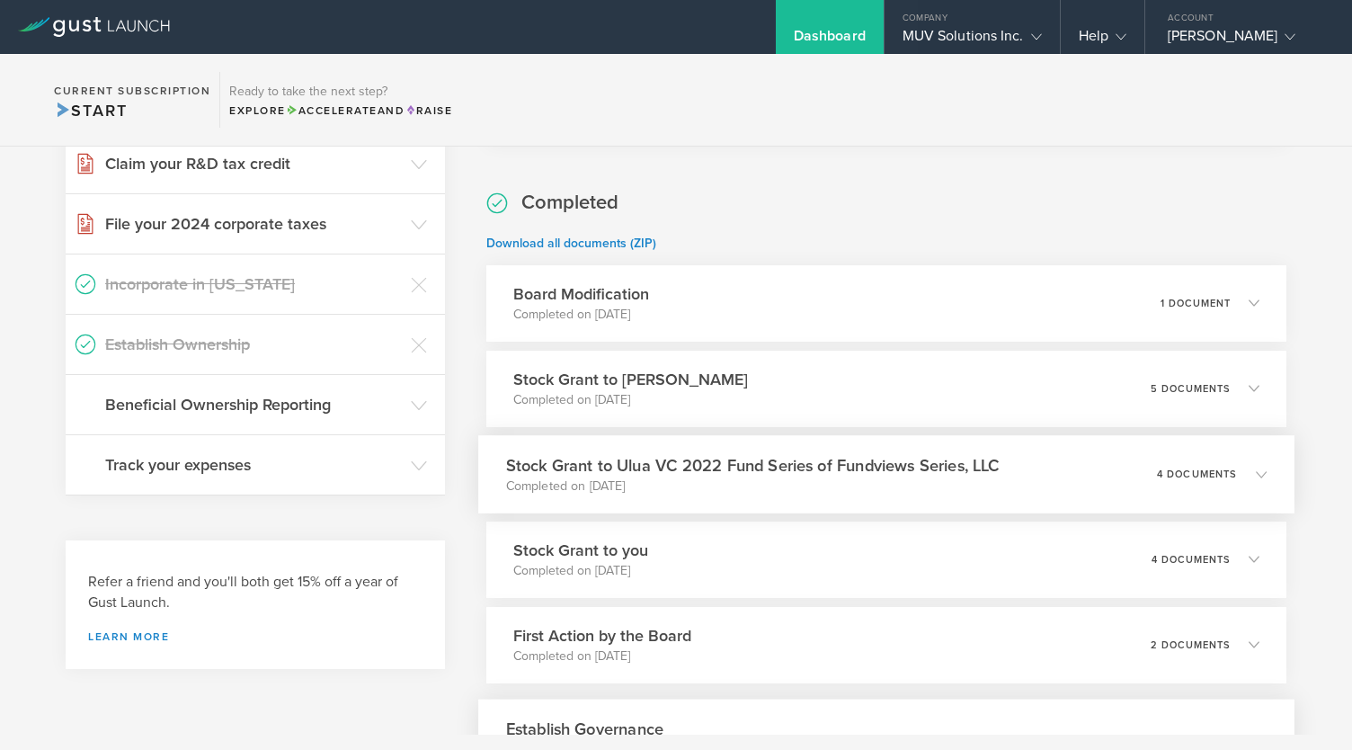 Image resolution: width=1352 pixels, height=750 pixels. Describe the element at coordinates (90, 111) in the screenshot. I see `span: Start` at that location.